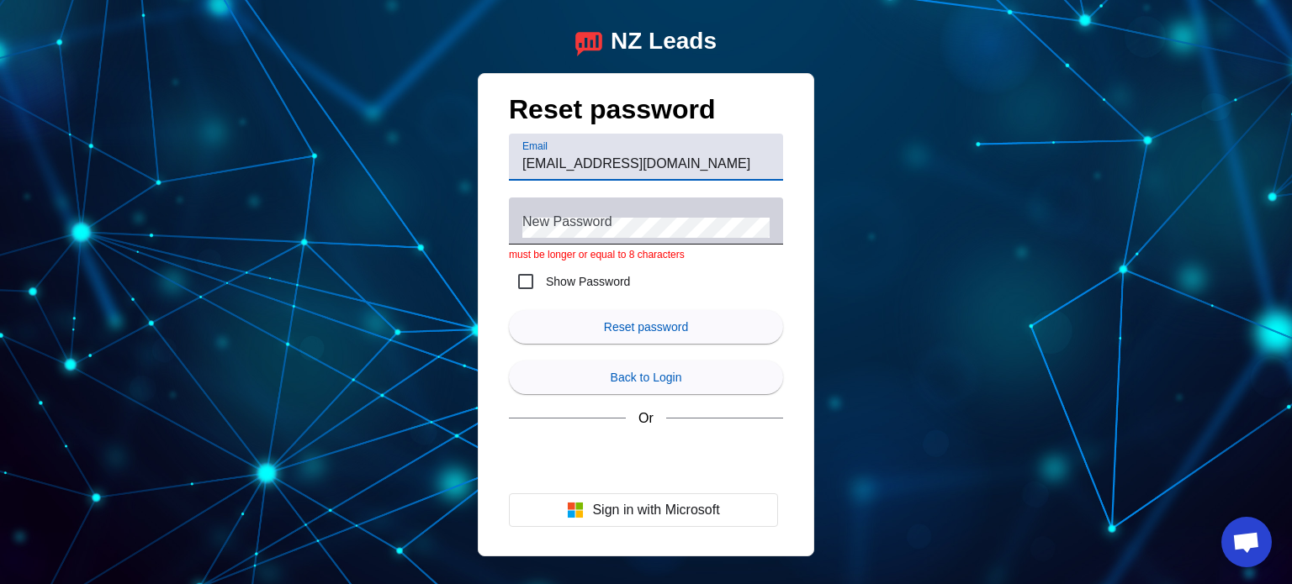 The image size is (1292, 584). I want to click on a: logoNZ Leads, so click(646, 42).